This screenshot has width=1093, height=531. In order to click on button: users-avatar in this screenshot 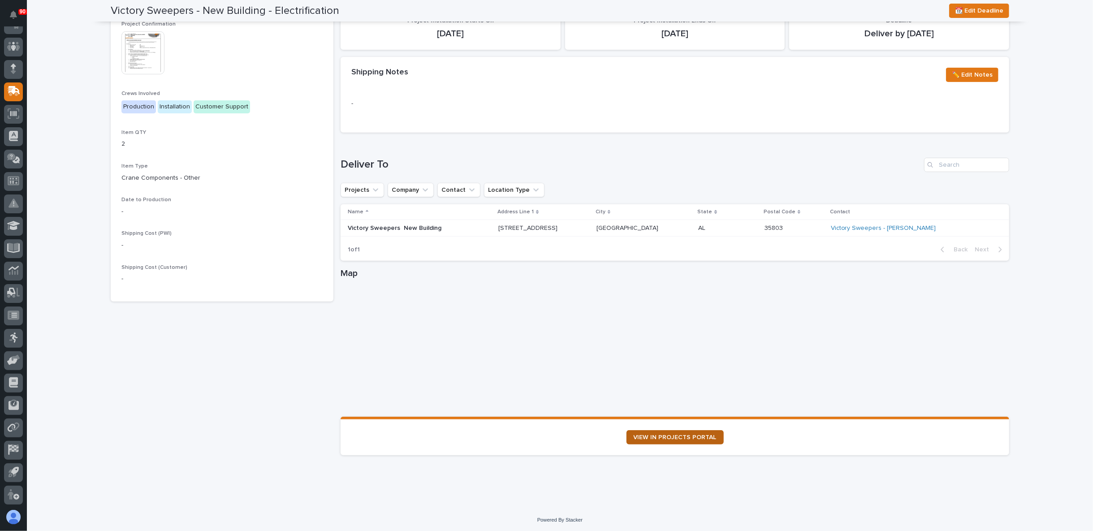, I will do `click(13, 517)`.